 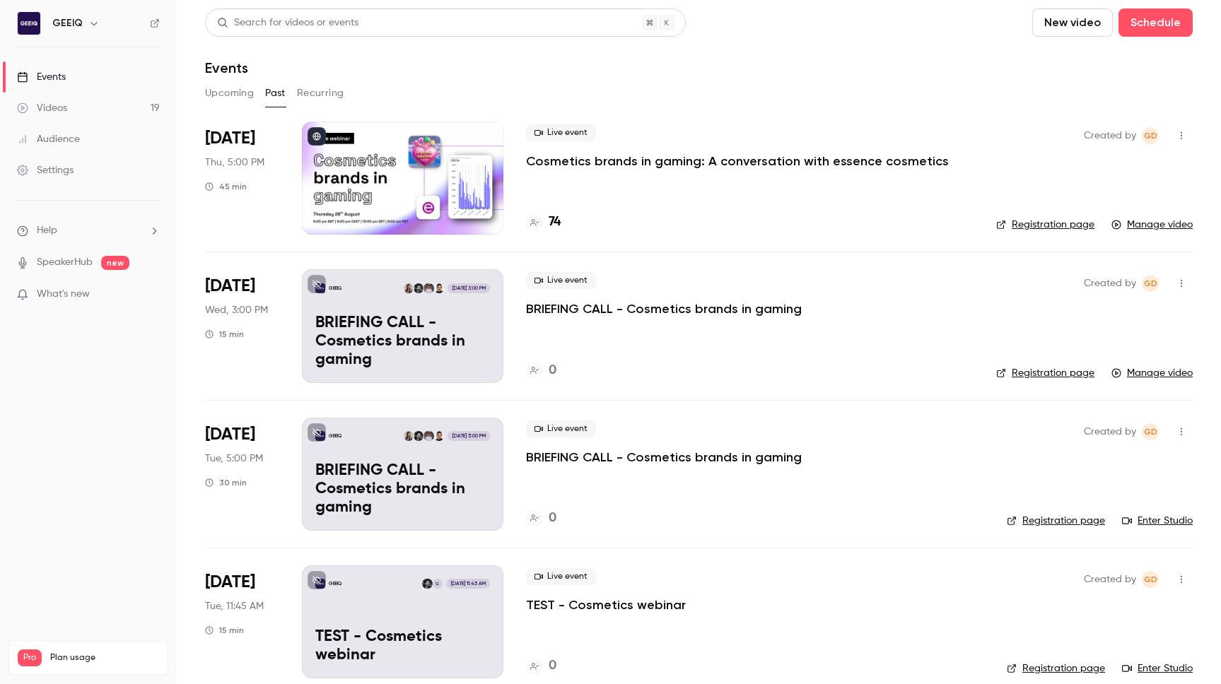 What do you see at coordinates (42, 108) in the screenshot?
I see `div: Videos` at bounding box center [42, 108].